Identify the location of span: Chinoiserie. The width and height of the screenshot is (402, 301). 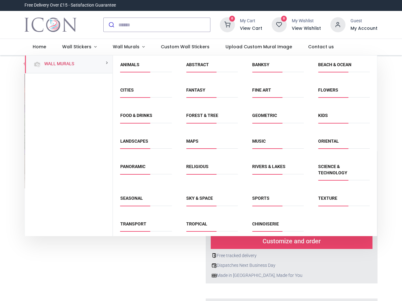
(278, 226).